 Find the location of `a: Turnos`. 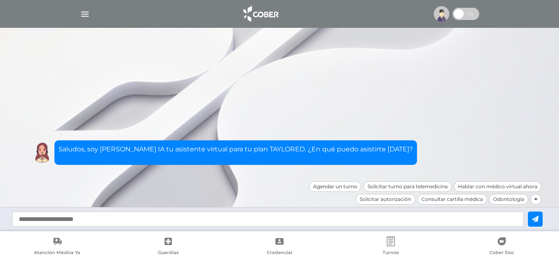

a: Turnos is located at coordinates (391, 247).